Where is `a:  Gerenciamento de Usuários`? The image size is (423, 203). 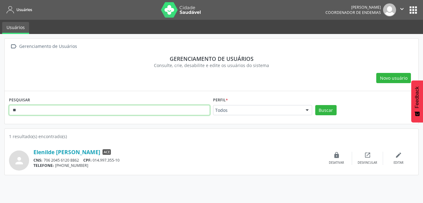
a:  Gerenciamento de Usuários is located at coordinates (43, 46).